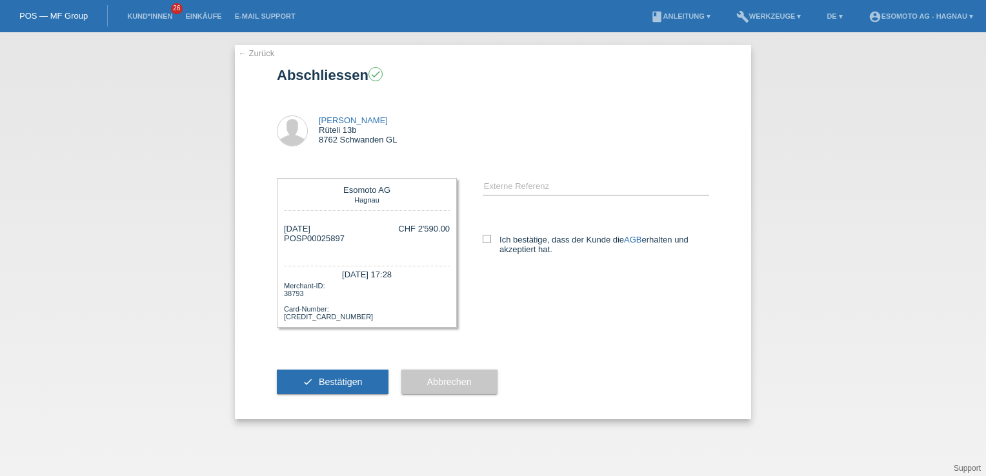 Image resolution: width=986 pixels, height=476 pixels. I want to click on a: Einkäufe, so click(203, 16).